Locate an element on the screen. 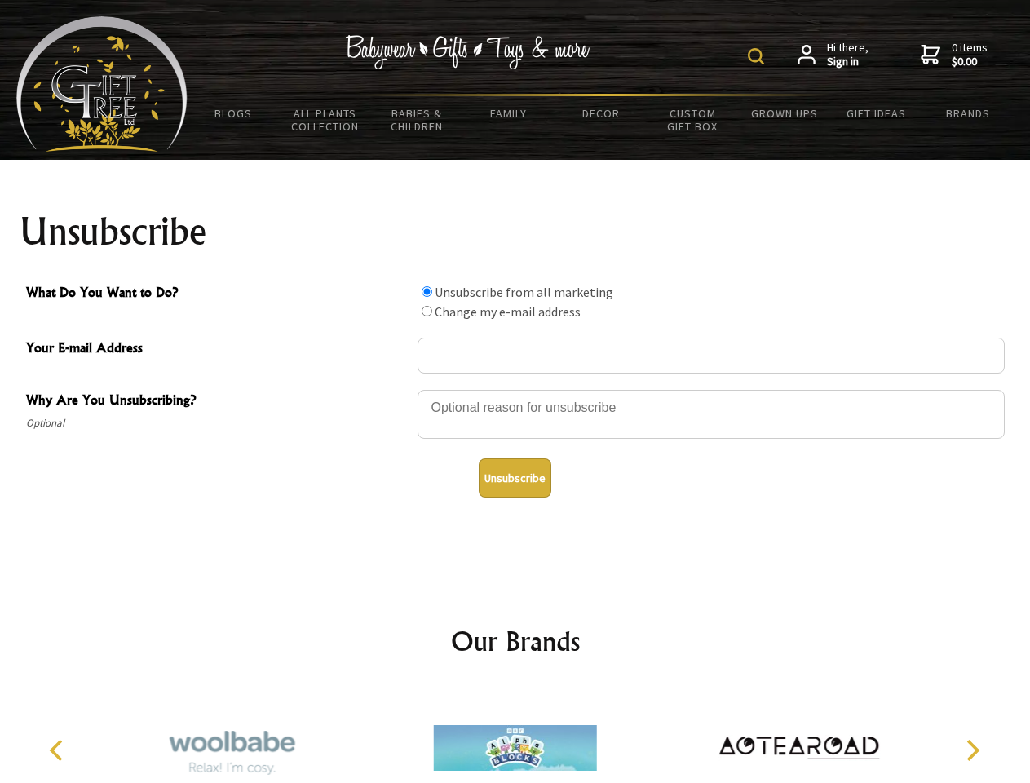  span: Why Are You Unsubscribing? is located at coordinates (218, 401).